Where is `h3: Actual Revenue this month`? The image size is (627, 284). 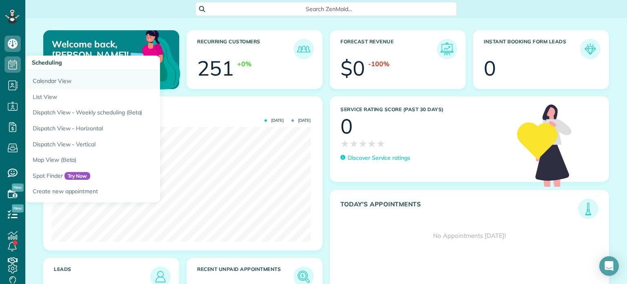 h3: Actual Revenue this month is located at coordinates (184, 111).